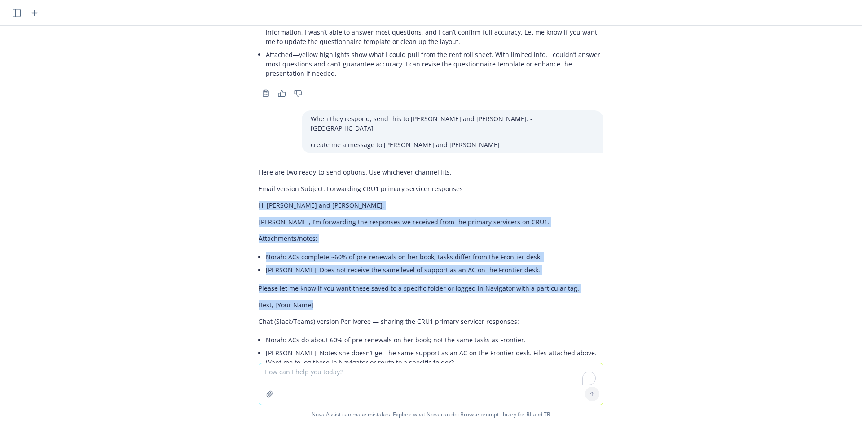 This screenshot has width=862, height=424. I want to click on p: Attachments/notes:, so click(431, 238).